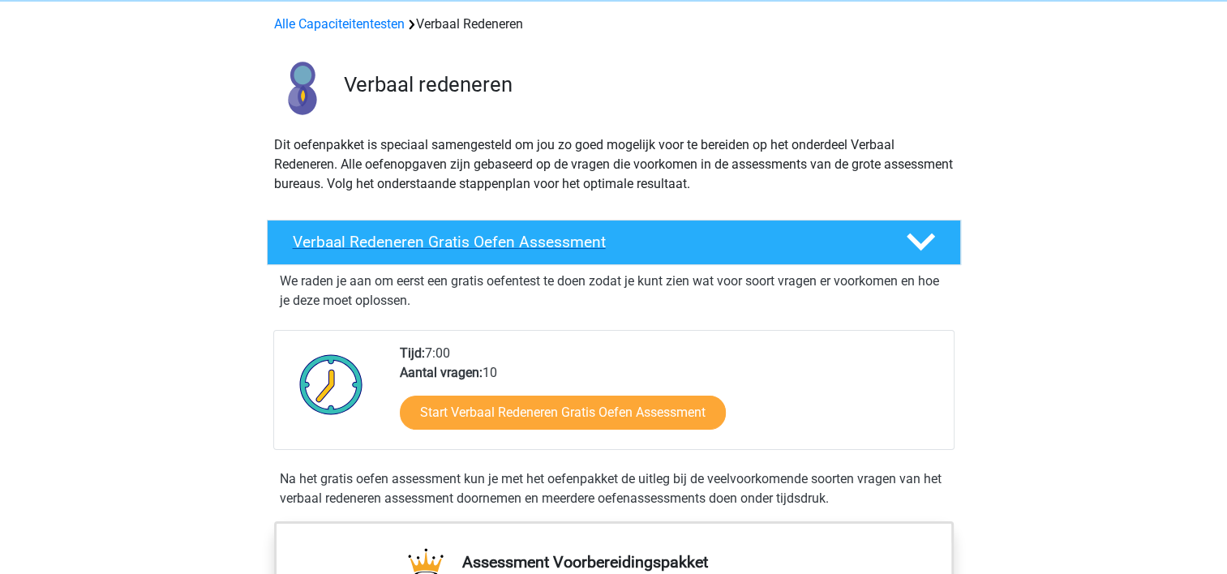 This screenshot has width=1227, height=574. I want to click on a: Alle Capaciteitentesten, so click(339, 24).